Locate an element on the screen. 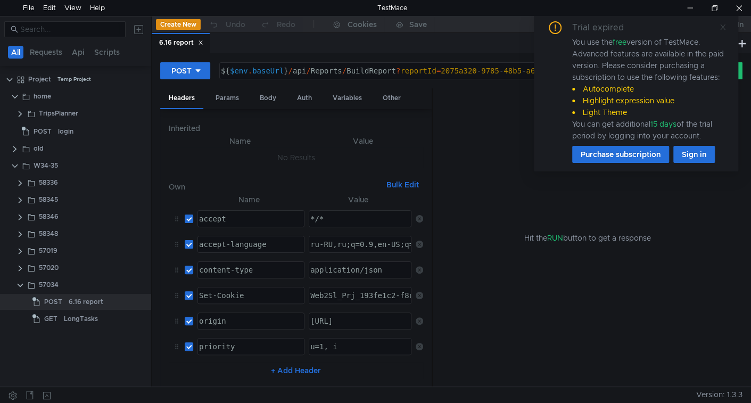 Image resolution: width=751 pixels, height=403 pixels. div: 57034 is located at coordinates (48, 285).